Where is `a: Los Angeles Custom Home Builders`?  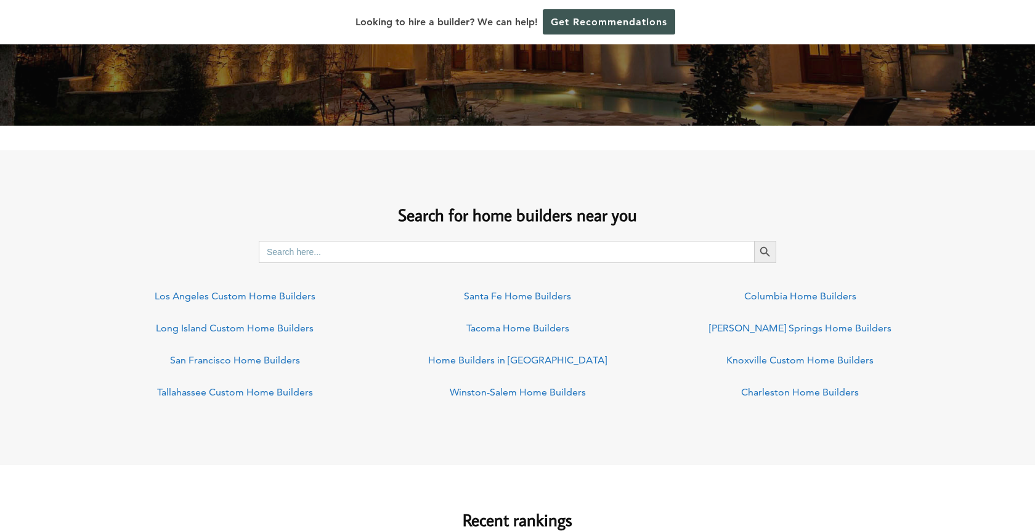 a: Los Angeles Custom Home Builders is located at coordinates (235, 296).